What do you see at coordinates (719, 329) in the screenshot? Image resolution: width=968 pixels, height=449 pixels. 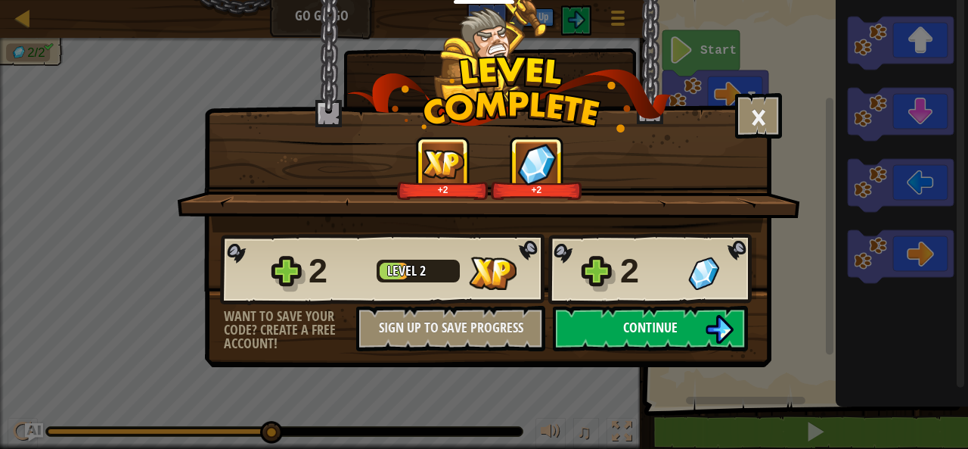 I see `img: Continue` at bounding box center [719, 329].